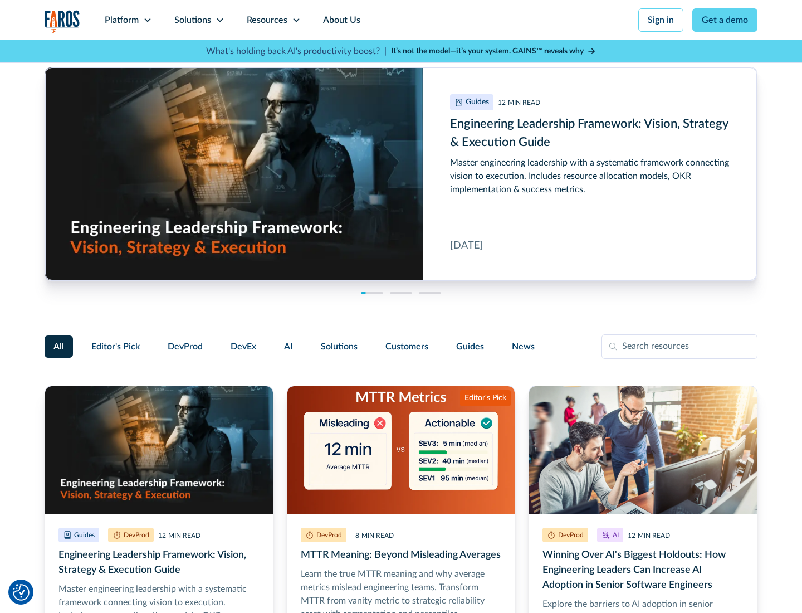 The width and height of the screenshot is (802, 613). Describe the element at coordinates (121, 20) in the screenshot. I see `div: Platform` at that location.